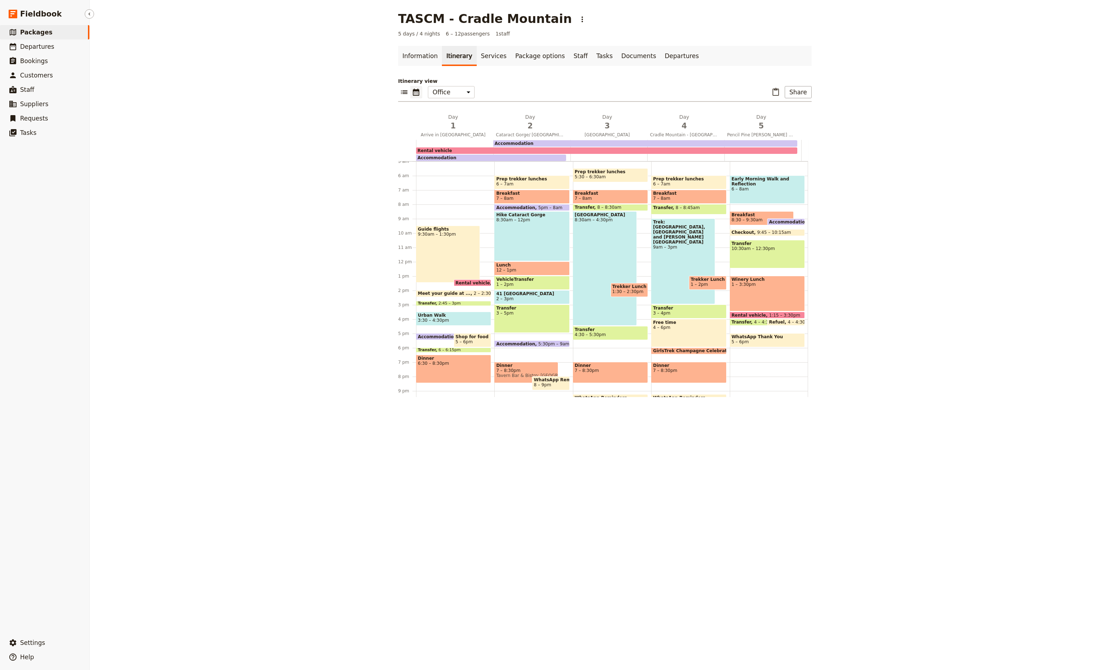  I want to click on span: 3 – 5pm, so click(532, 313).